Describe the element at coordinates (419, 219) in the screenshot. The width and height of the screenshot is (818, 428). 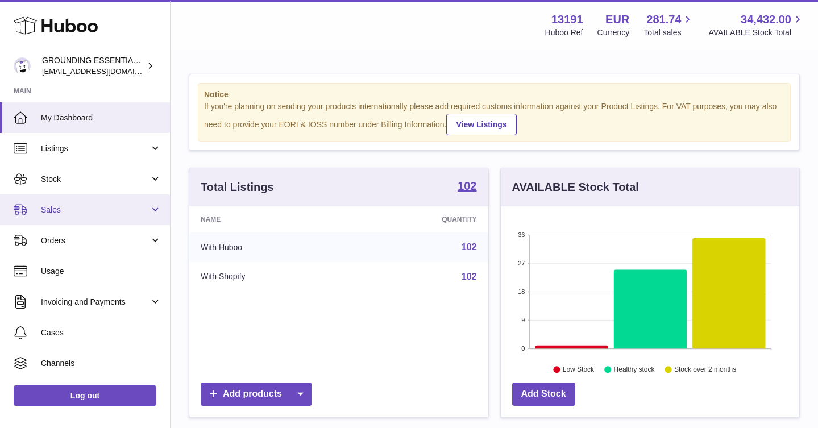
I see `th: Quantity` at that location.